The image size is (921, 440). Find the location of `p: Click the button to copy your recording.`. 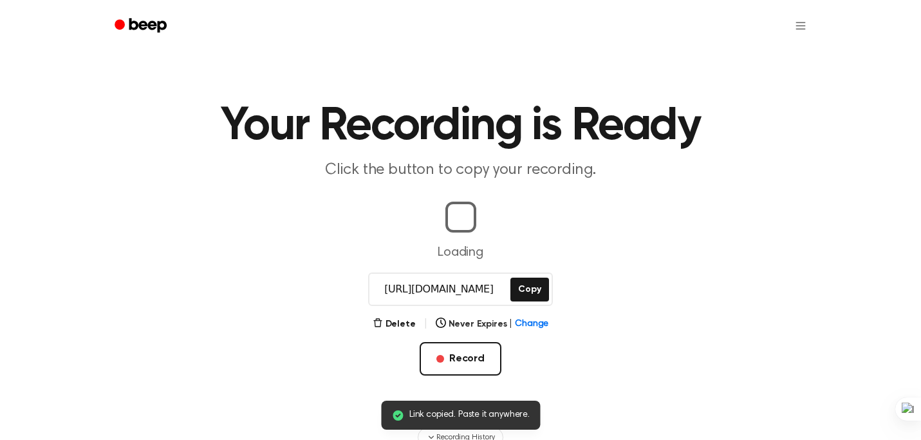

p: Click the button to copy your recording. is located at coordinates (461, 170).